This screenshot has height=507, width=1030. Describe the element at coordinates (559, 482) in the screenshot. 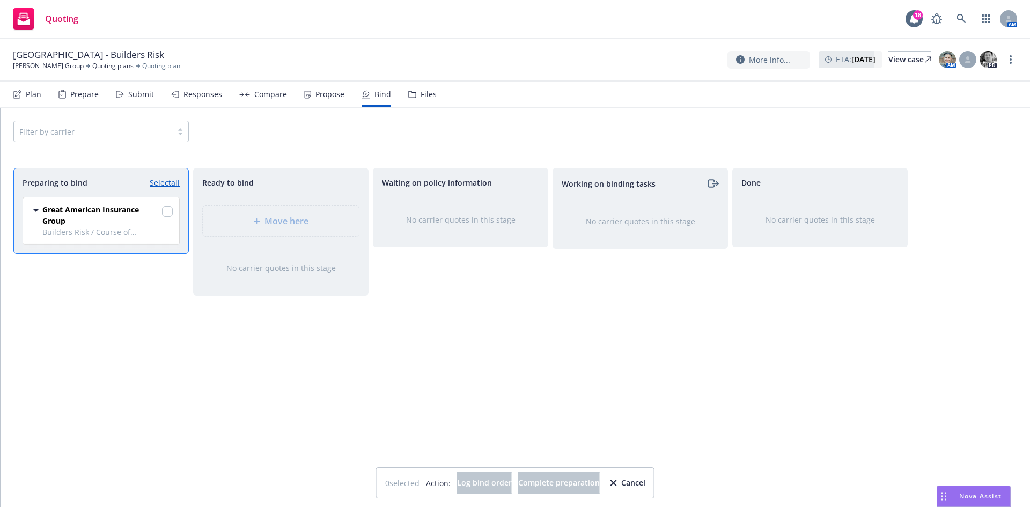

I see `span: Complete preparation` at that location.